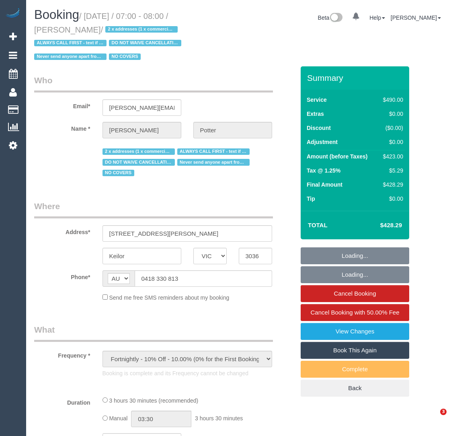  What do you see at coordinates (62, 127) in the screenshot?
I see `label: Name *` at bounding box center [62, 127].